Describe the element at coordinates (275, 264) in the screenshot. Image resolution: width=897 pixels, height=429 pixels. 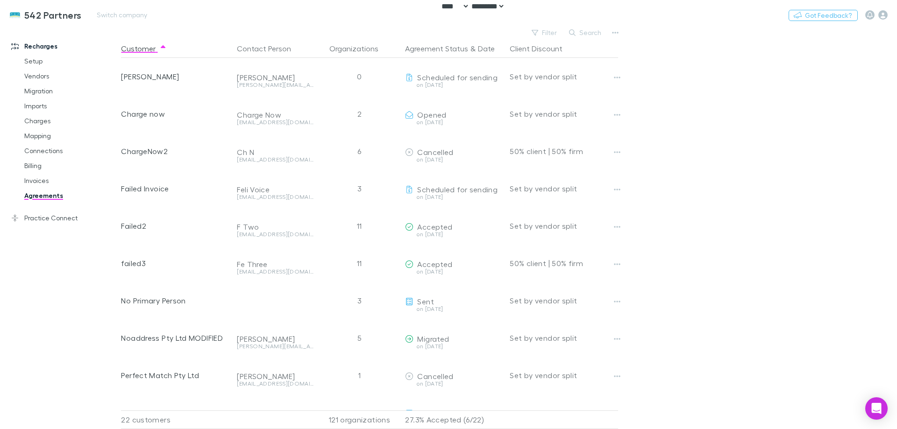
I see `div: Fe Three` at that location.